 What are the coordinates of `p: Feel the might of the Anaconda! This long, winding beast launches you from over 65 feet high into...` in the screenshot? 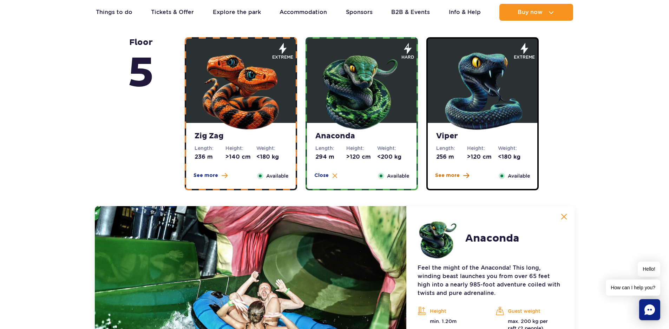 It's located at (490, 280).